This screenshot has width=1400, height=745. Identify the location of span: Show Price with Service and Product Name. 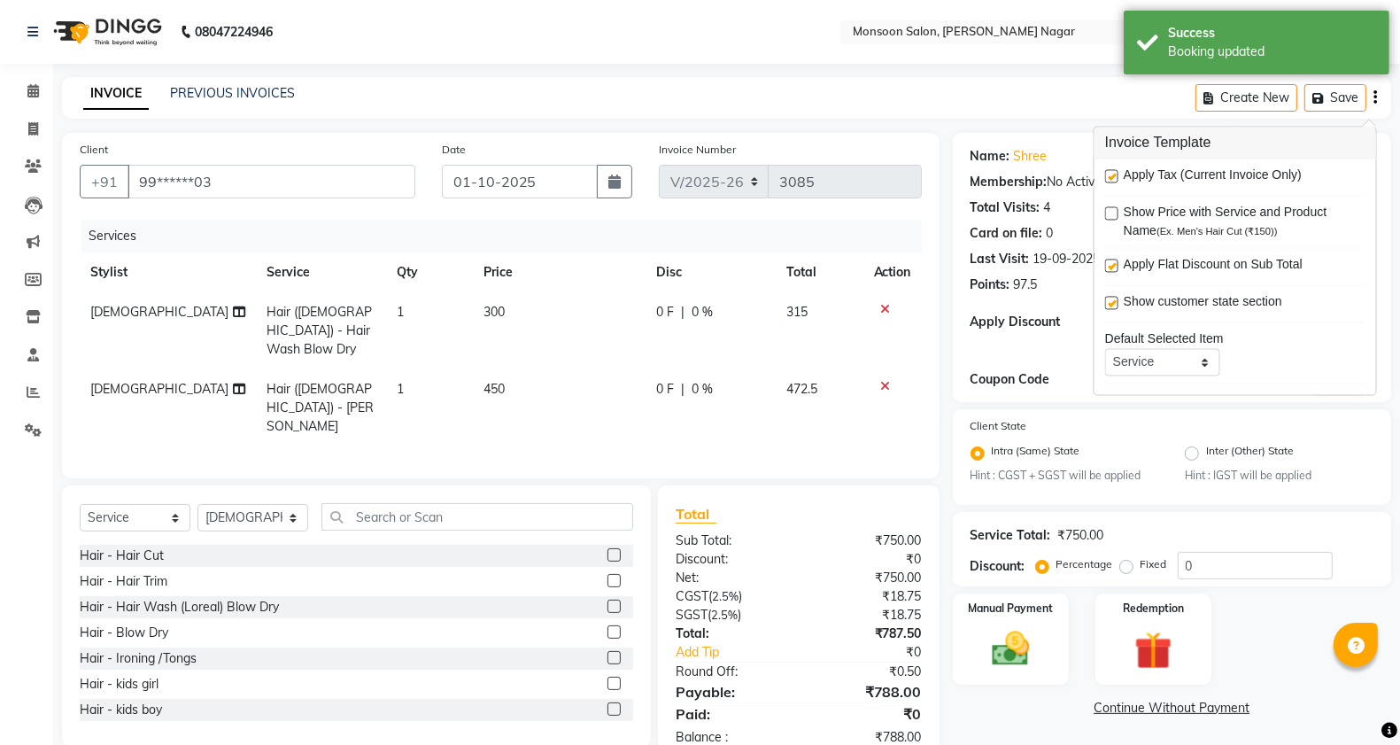
(1237, 222).